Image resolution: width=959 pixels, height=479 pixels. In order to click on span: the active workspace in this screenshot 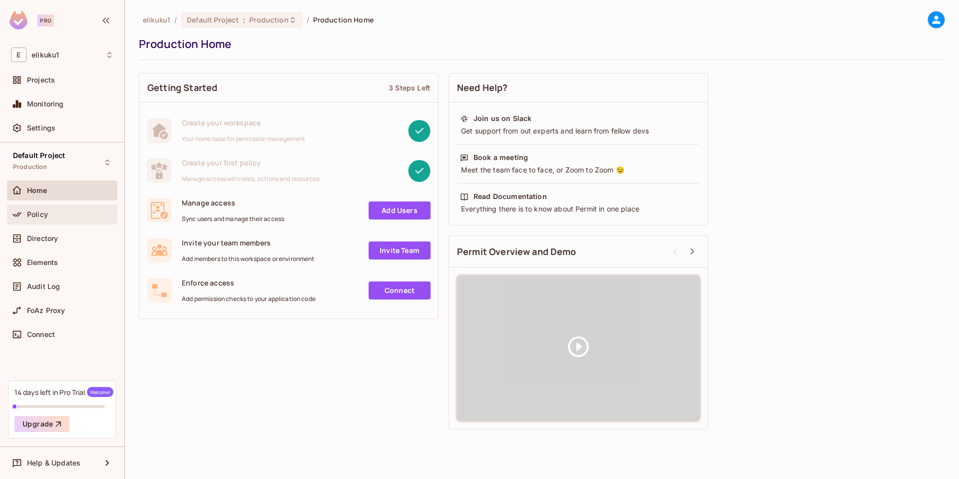, I will do `click(156, 19)`.